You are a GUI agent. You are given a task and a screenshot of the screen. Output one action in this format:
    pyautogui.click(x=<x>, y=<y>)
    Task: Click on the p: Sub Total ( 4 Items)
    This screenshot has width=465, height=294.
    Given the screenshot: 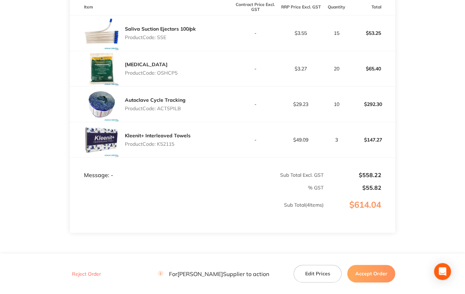 What is the action you would take?
    pyautogui.click(x=197, y=212)
    